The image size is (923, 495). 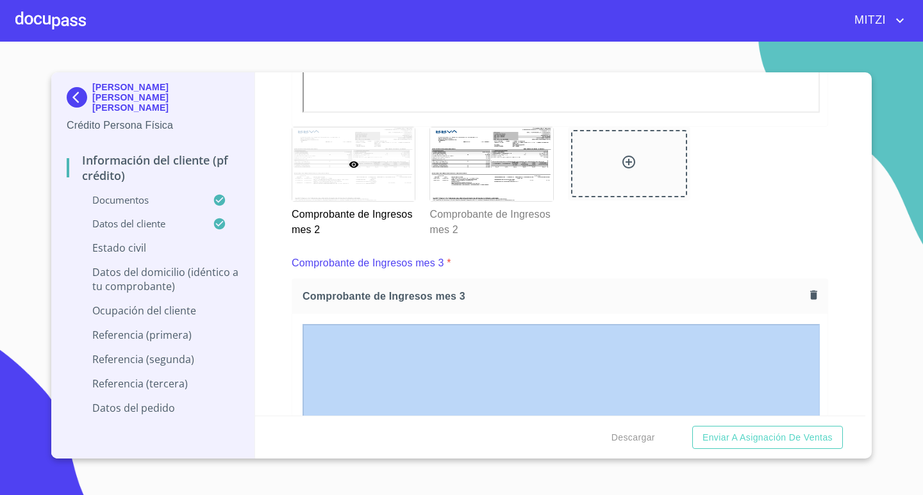 What do you see at coordinates (153, 279) in the screenshot?
I see `p: Datos del domicilio (idéntico a tu comprobante)` at bounding box center [153, 279].